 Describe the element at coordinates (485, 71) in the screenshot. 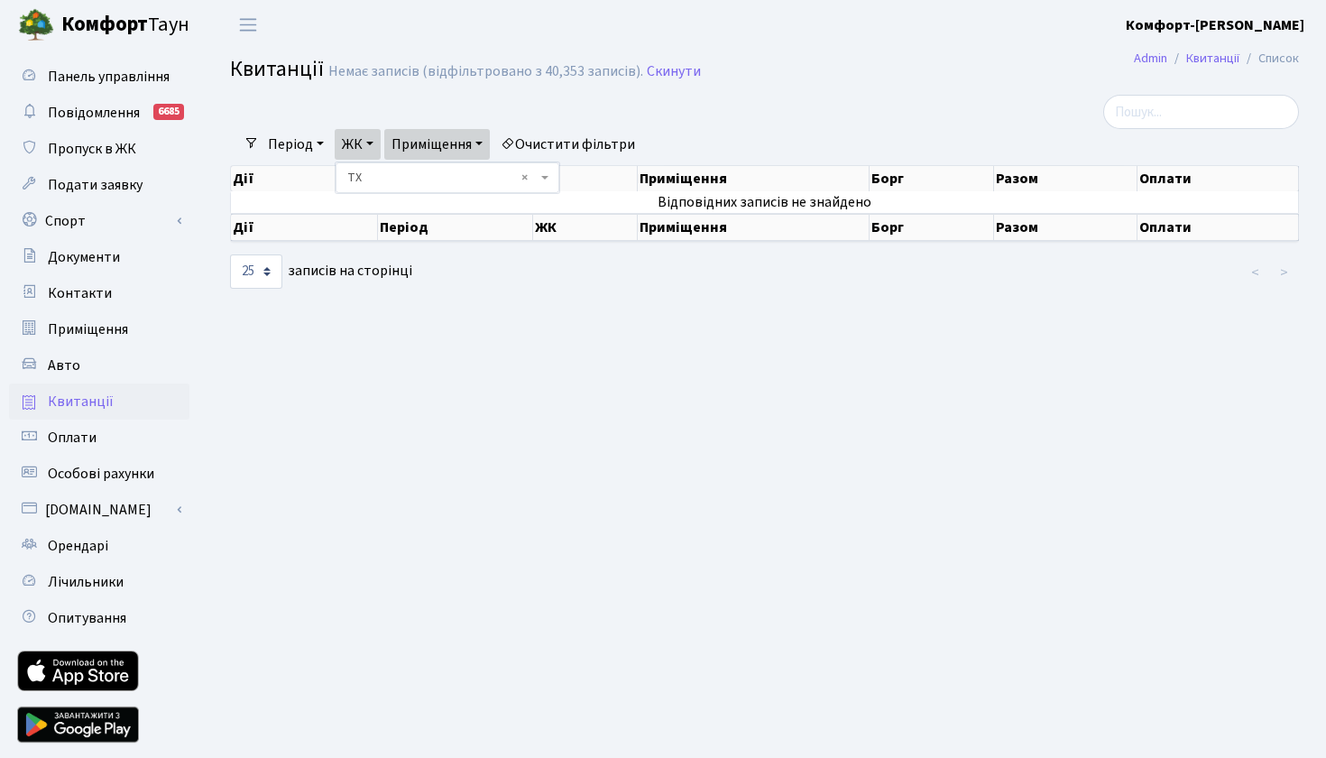

I see `div: Немає записів (відфільтровано з 40,353 записів).` at that location.